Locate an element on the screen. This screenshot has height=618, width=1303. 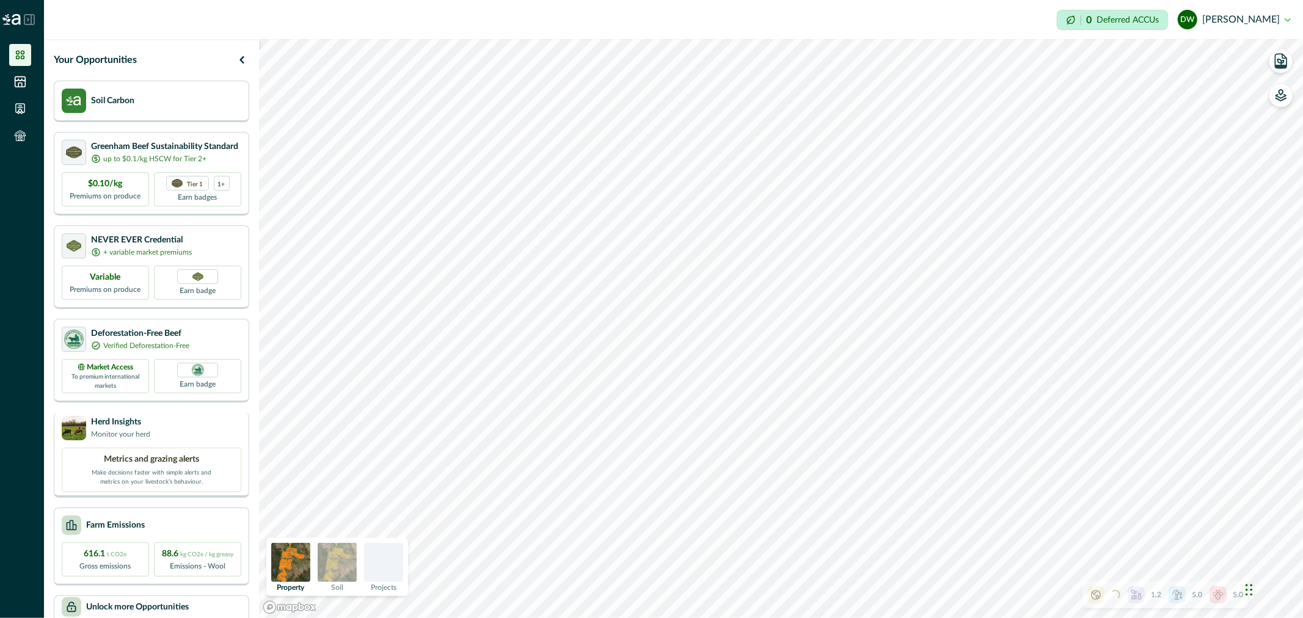
p: Projects is located at coordinates (384, 588).